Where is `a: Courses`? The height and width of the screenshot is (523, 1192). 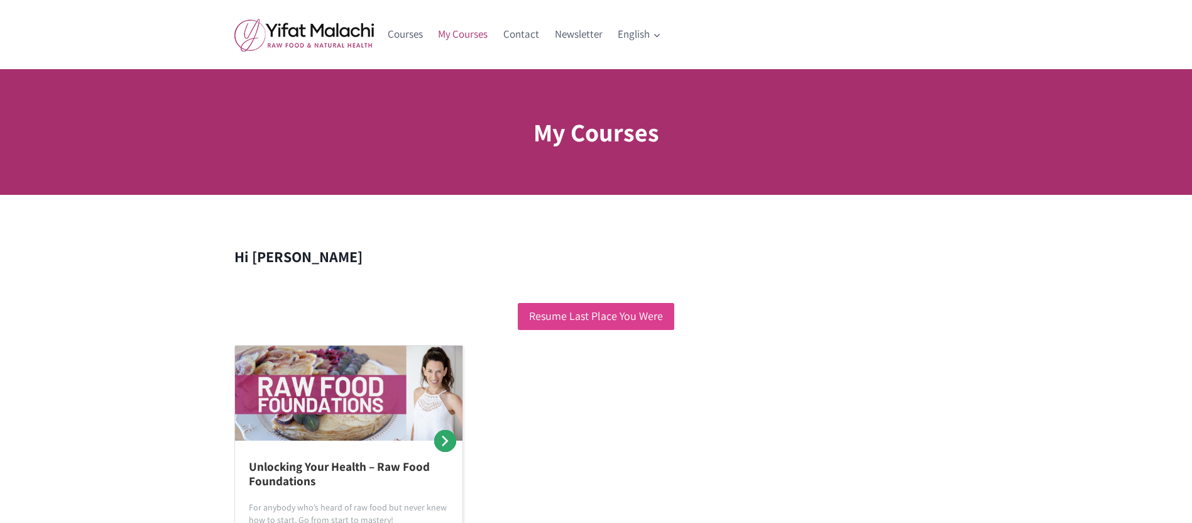 a: Courses is located at coordinates (405, 35).